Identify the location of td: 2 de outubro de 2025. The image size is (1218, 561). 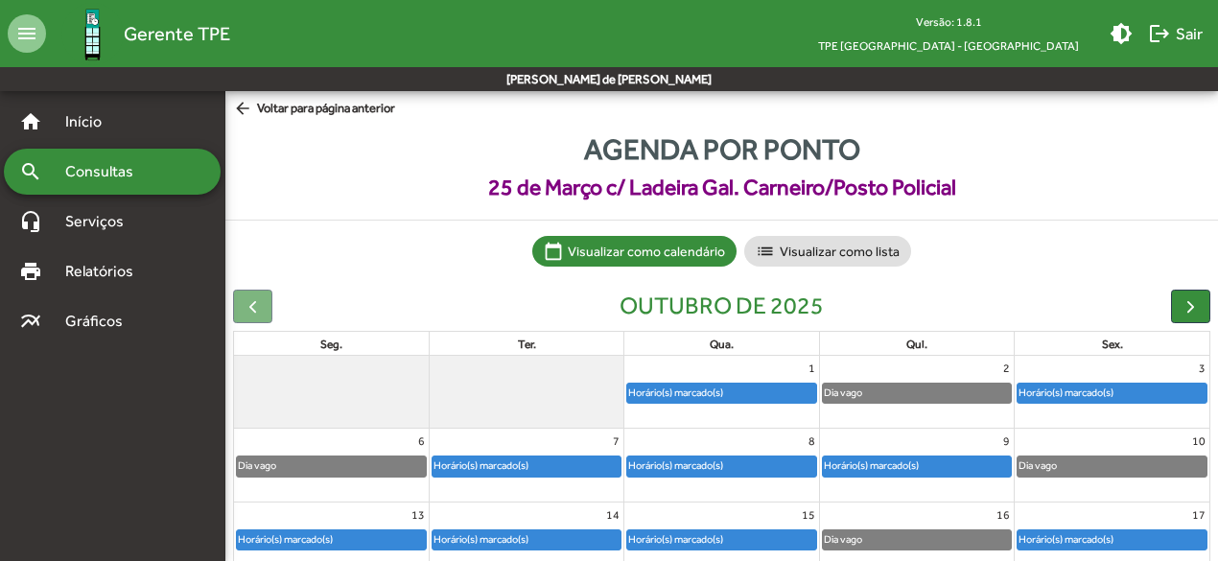
(916, 392).